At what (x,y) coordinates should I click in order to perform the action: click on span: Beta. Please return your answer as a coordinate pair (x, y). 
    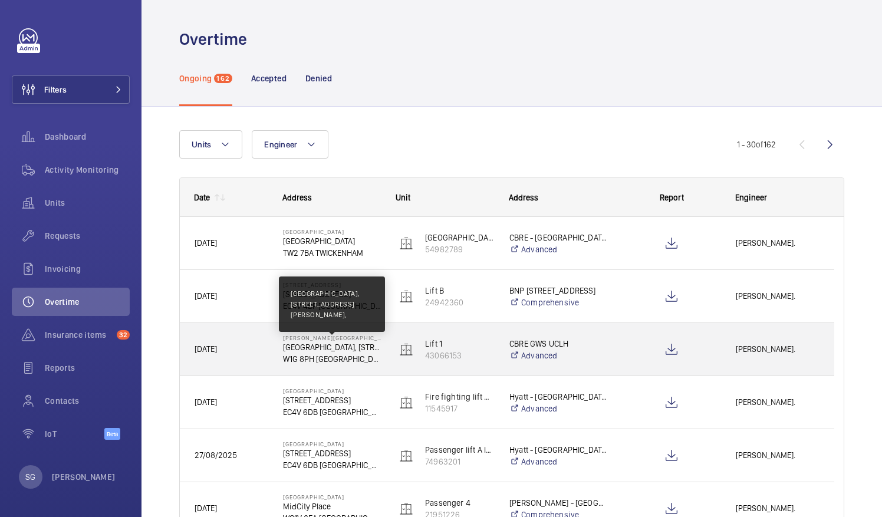
    Looking at the image, I should click on (112, 434).